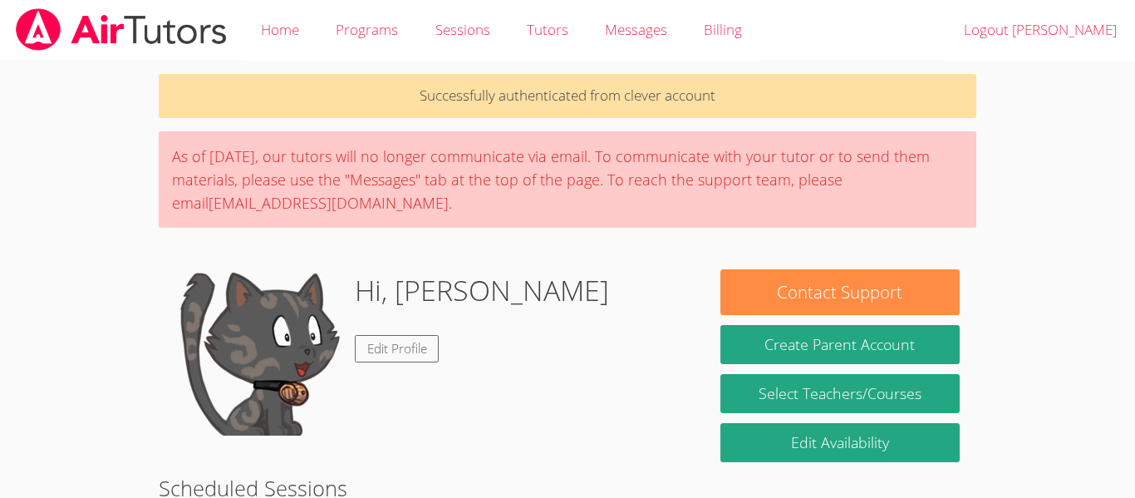 The image size is (1135, 498). What do you see at coordinates (258, 352) in the screenshot?
I see `img: default.png` at bounding box center [258, 352].